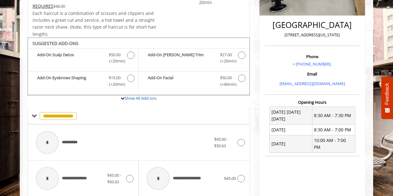  What do you see at coordinates (334, 115) in the screenshot?
I see `td: 8:30 AM - 7:30 PM` at bounding box center [334, 115].